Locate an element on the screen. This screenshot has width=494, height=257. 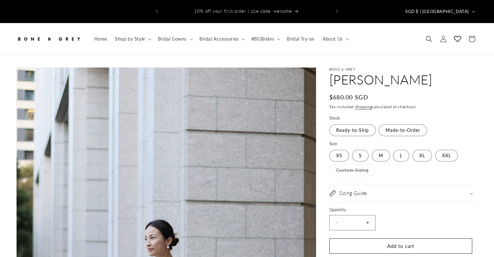
label: Quantity is located at coordinates (401, 210).